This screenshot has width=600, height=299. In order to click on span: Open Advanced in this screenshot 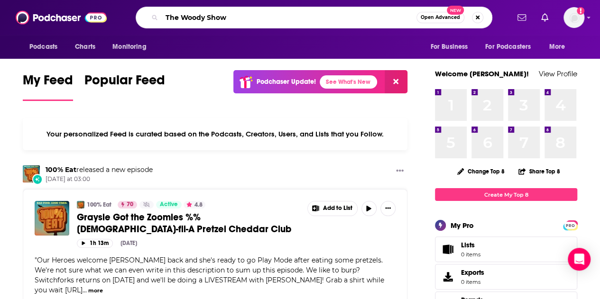, I will do `click(440, 18)`.